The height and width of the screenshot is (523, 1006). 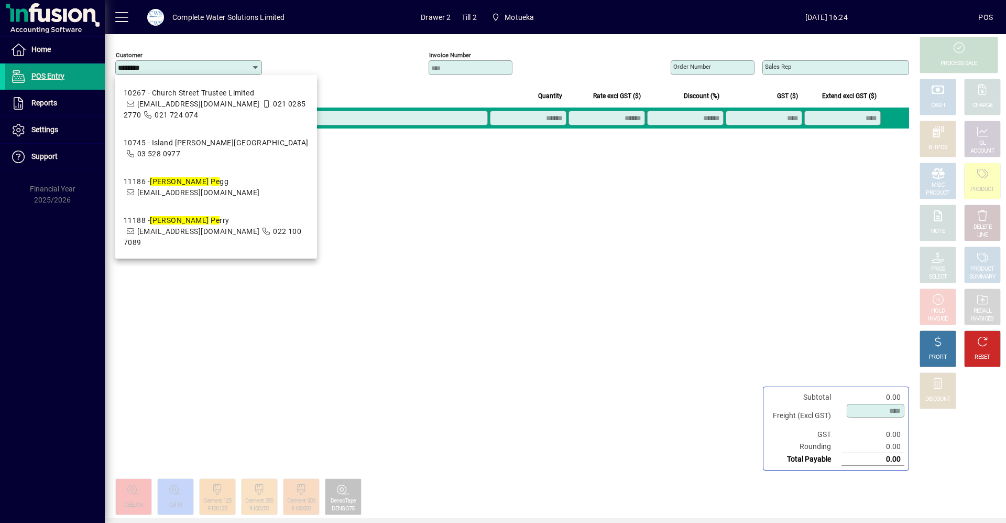 What do you see at coordinates (938, 147) in the screenshot?
I see `div: EFTPOS` at bounding box center [938, 147].